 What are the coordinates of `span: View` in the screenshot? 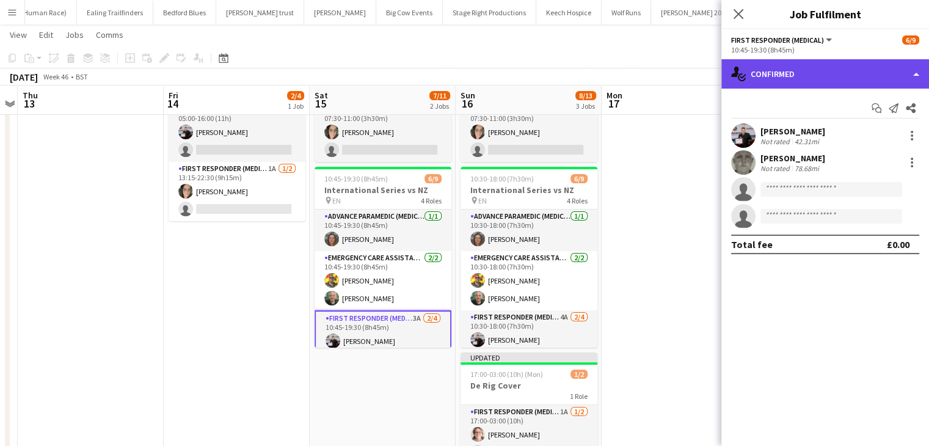 It's located at (18, 35).